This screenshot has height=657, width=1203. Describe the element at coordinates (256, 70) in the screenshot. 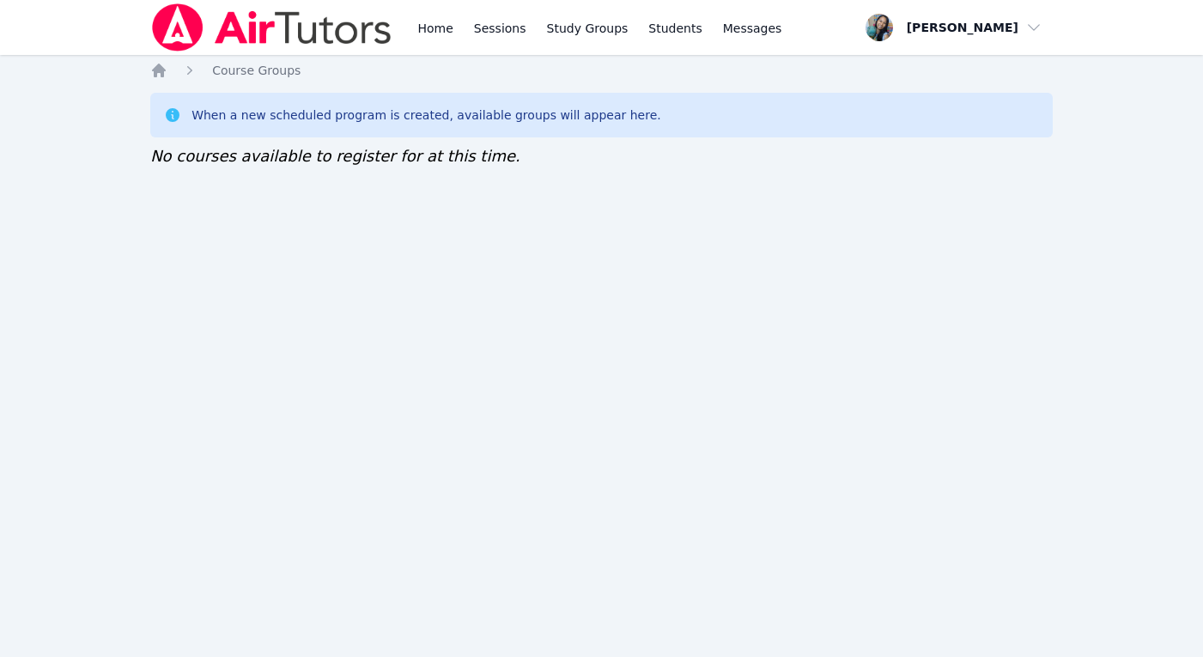

I see `a: Course Groups` at that location.